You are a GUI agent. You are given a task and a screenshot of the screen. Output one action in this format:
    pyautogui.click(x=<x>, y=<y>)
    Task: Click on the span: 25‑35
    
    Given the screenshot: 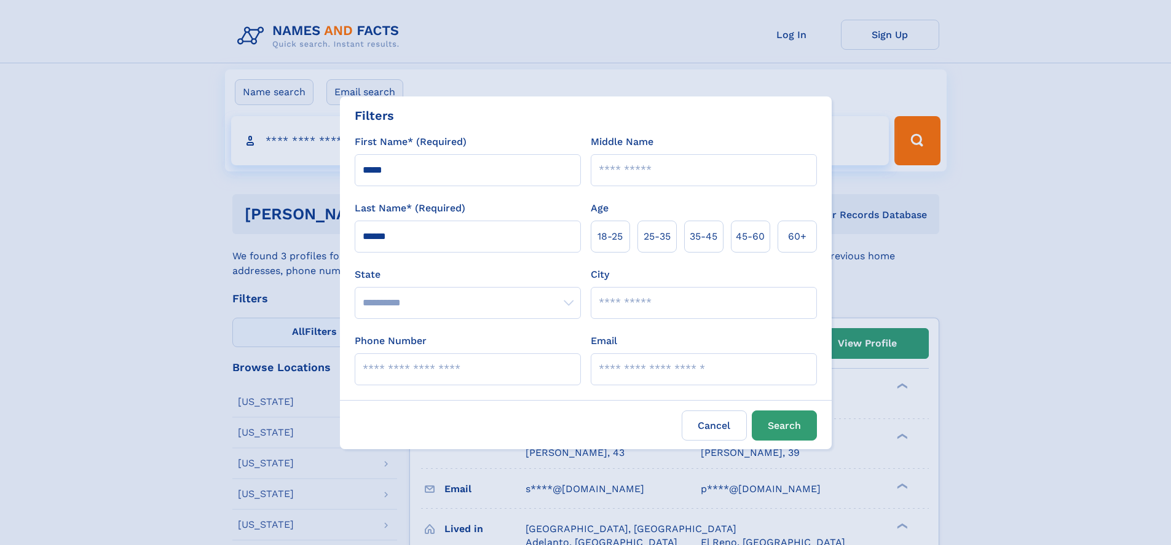 What is the action you would take?
    pyautogui.click(x=657, y=237)
    